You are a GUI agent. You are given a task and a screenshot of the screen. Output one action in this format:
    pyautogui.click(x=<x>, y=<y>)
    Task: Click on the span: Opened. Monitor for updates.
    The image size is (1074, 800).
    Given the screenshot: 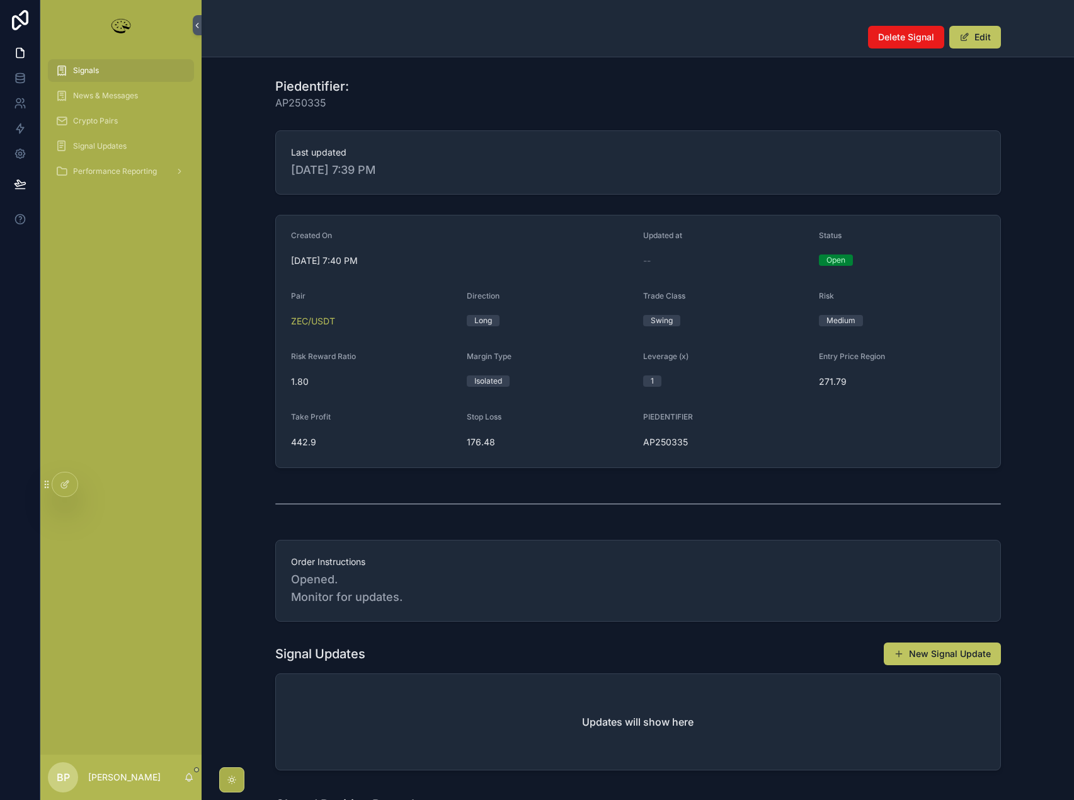 What is the action you would take?
    pyautogui.click(x=638, y=588)
    